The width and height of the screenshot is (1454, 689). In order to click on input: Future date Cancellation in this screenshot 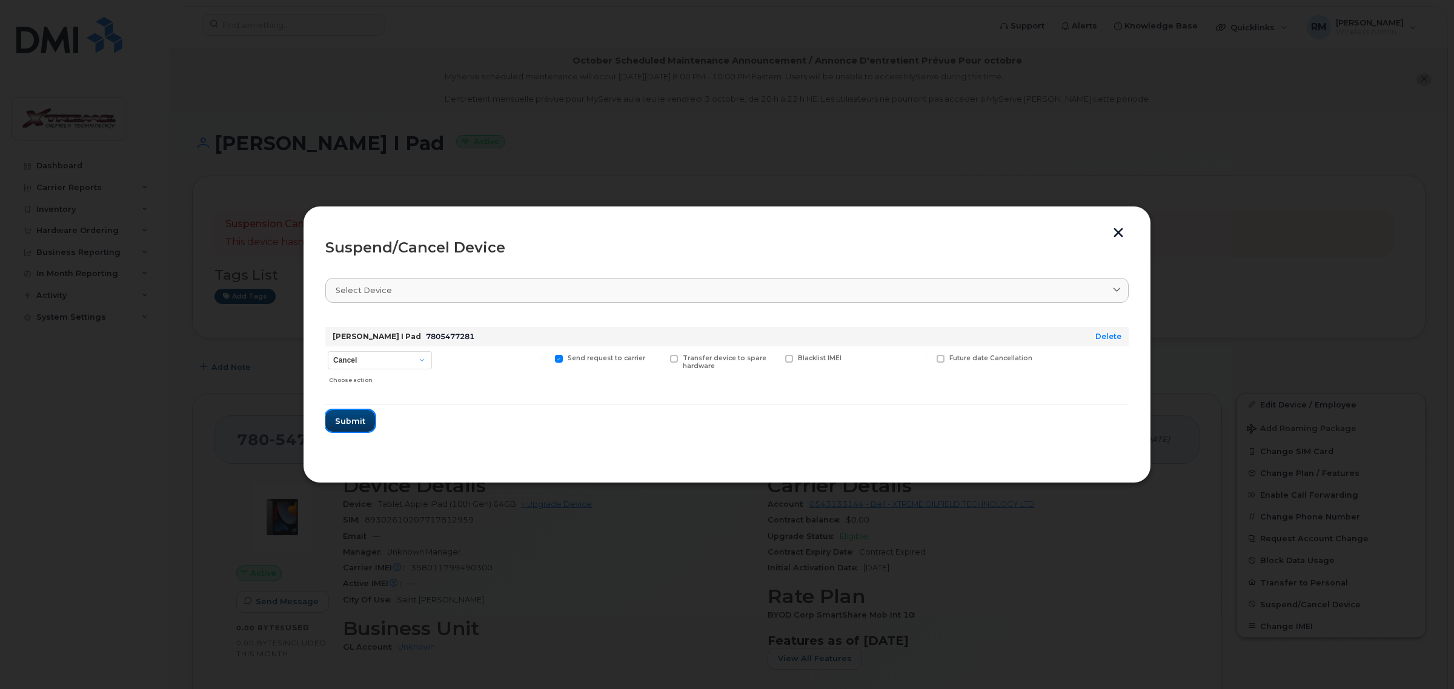, I will do `click(925, 358)`.